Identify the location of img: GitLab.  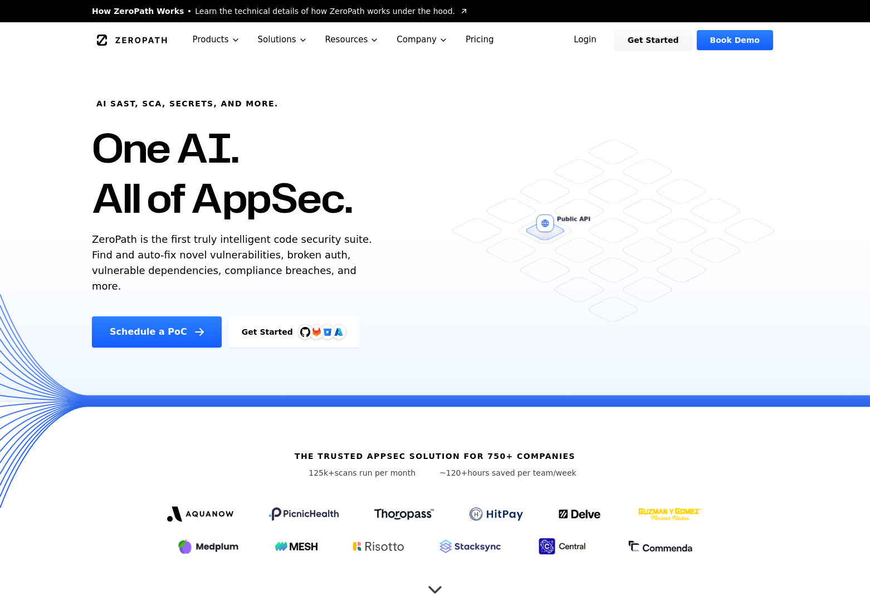
(316, 332).